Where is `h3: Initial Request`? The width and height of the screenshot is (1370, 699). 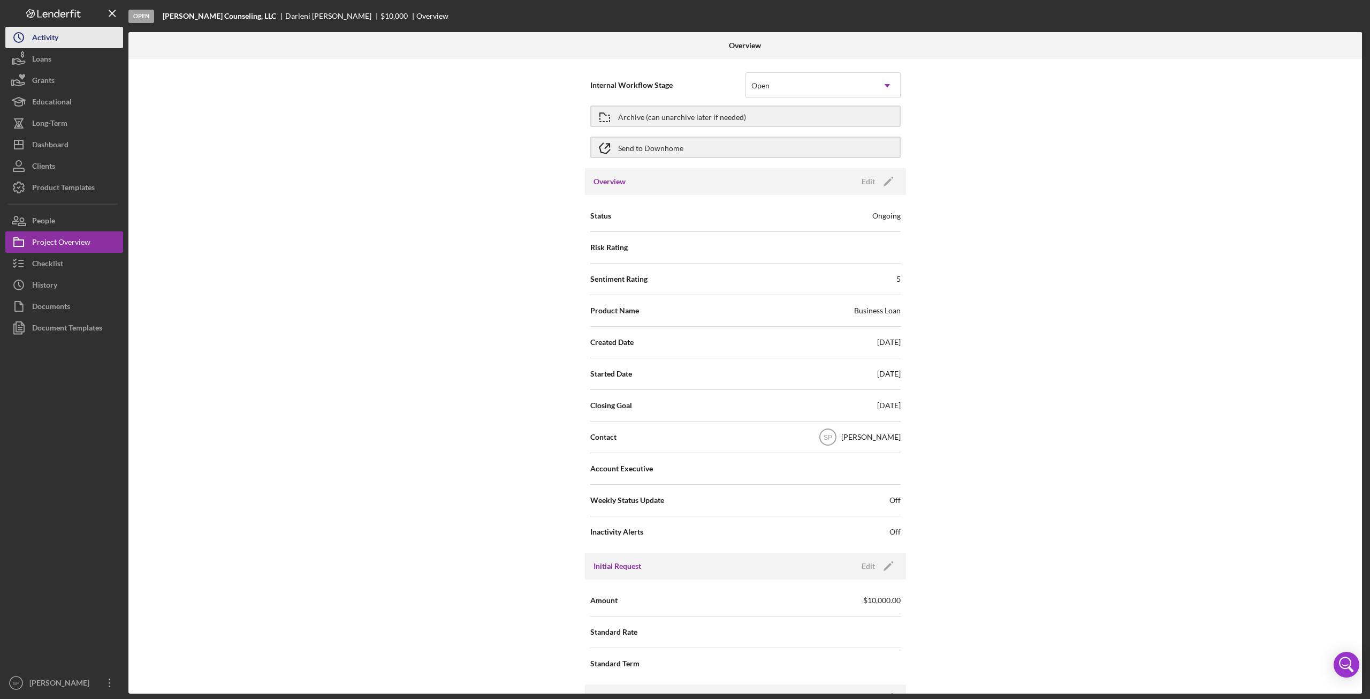 h3: Initial Request is located at coordinates (617, 566).